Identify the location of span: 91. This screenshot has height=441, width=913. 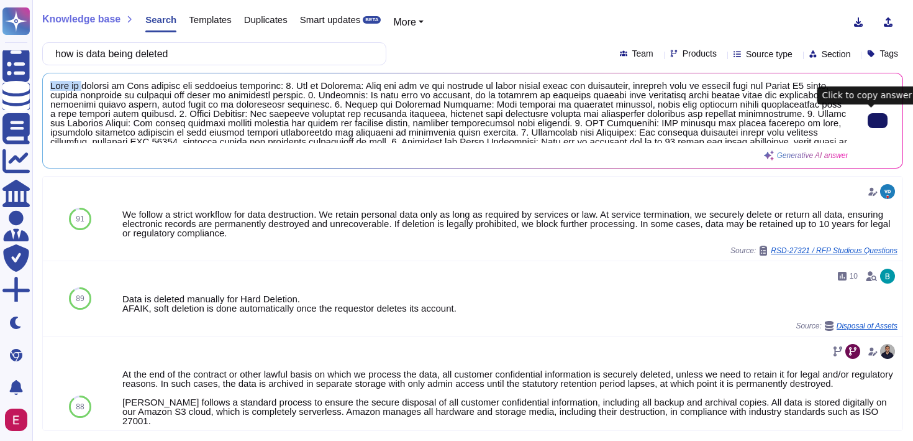
(80, 219).